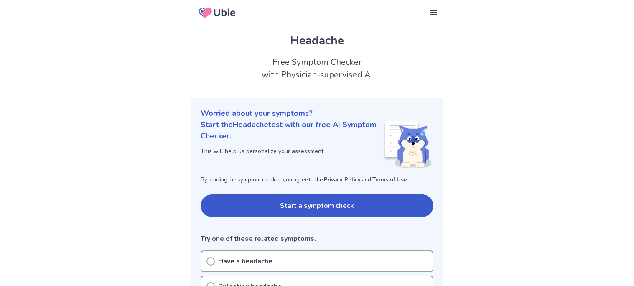 The width and height of the screenshot is (634, 286). Describe the element at coordinates (292, 151) in the screenshot. I see `p: This will help us personalize your assessment.` at that location.